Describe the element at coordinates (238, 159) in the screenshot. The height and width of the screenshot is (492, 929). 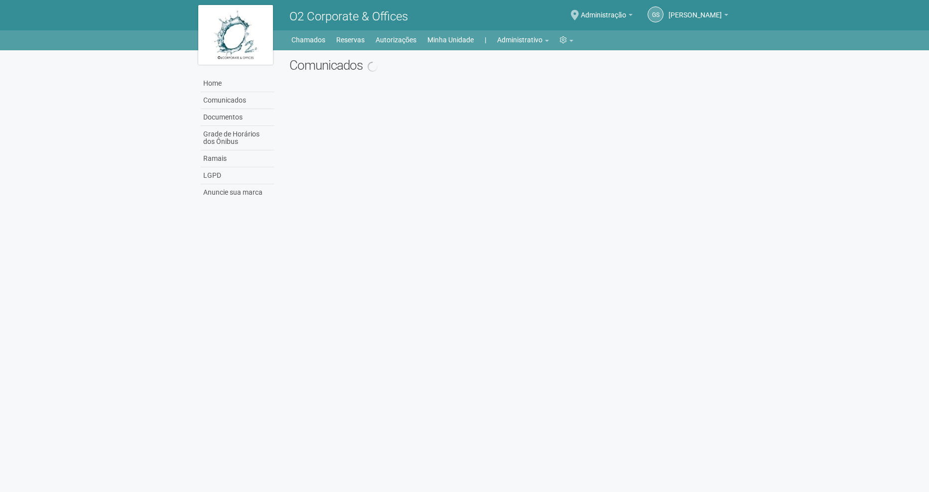
I see `a: Ramais` at that location.